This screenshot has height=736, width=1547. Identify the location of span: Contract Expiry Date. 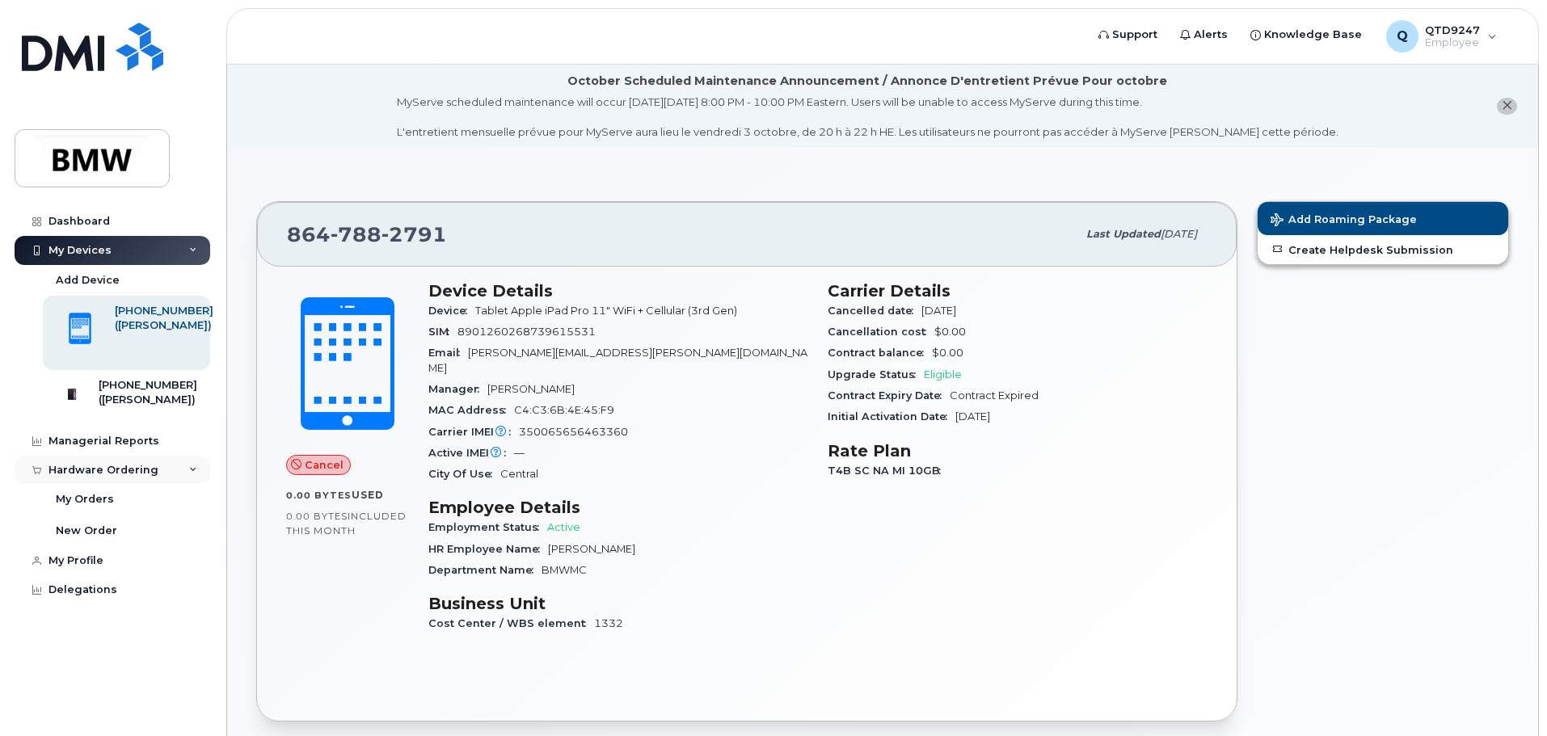
(888, 395).